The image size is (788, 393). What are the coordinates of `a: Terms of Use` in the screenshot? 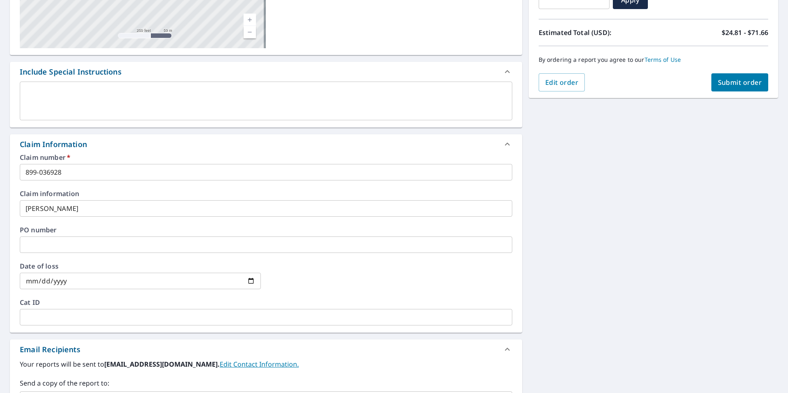 It's located at (663, 59).